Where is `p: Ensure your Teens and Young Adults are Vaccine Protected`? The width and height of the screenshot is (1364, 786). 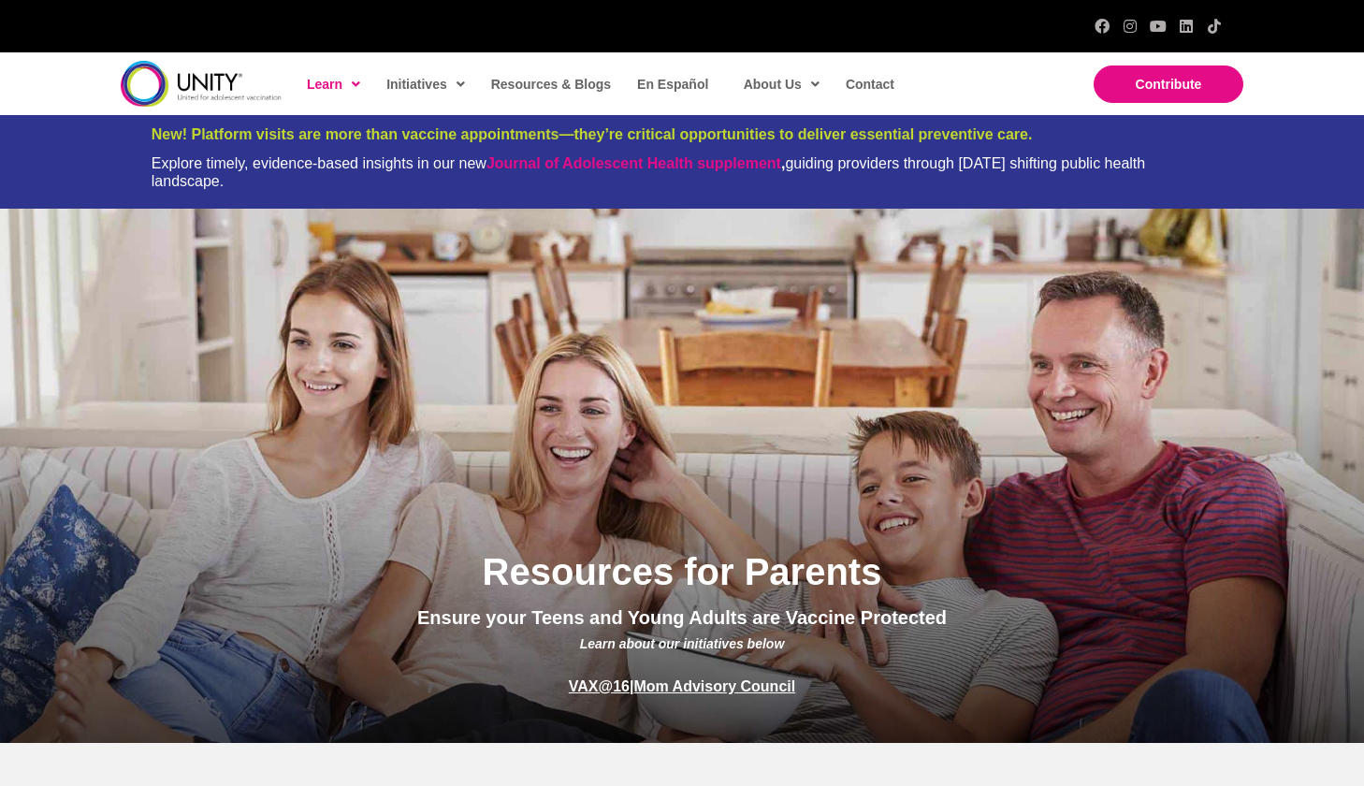
p: Ensure your Teens and Young Adults are Vaccine Protected is located at coordinates (682, 630).